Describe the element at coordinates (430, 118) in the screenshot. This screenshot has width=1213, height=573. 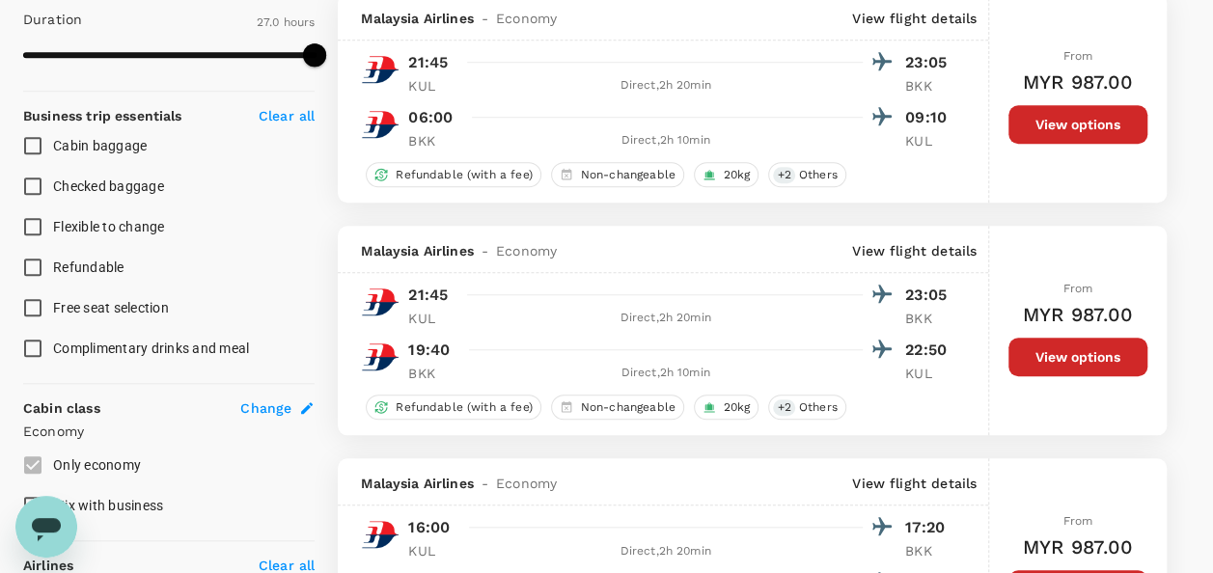
I see `p: 06:00` at that location.